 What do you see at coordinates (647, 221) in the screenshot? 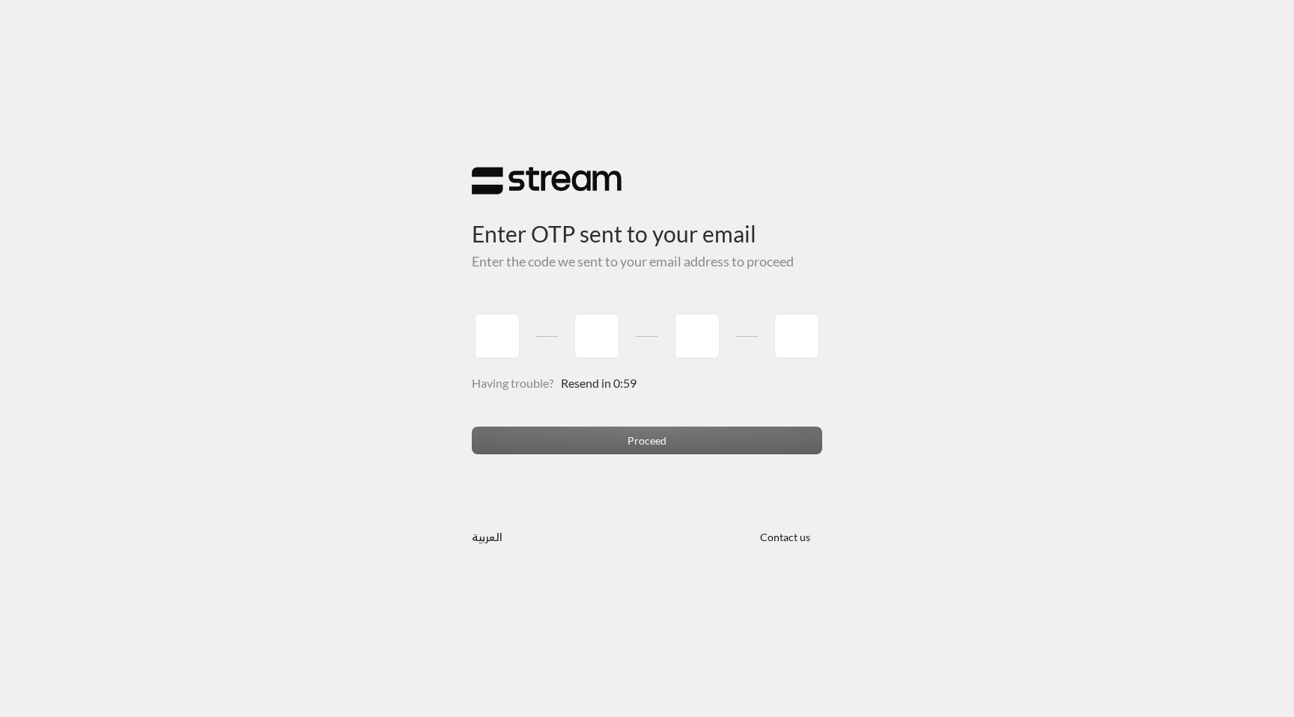
I see `h3: Enter OTP sent to your email` at bounding box center [647, 221].